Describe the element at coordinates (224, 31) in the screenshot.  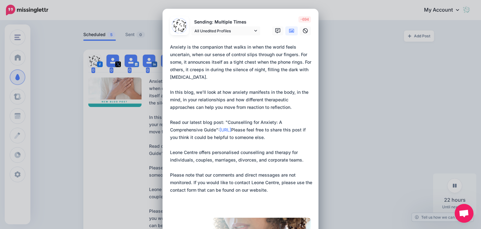
I see `span: All Unedited Profiles` at that location.